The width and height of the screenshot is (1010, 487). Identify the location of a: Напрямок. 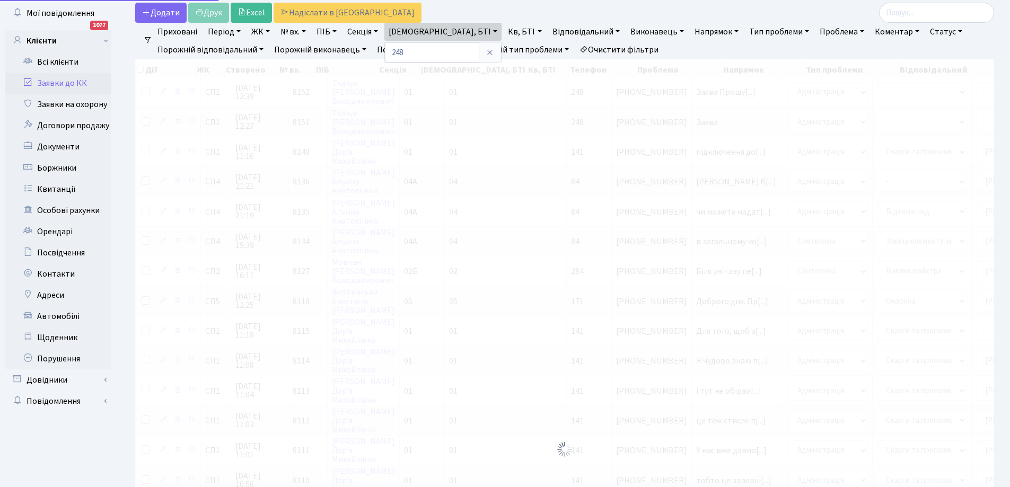
(716, 32).